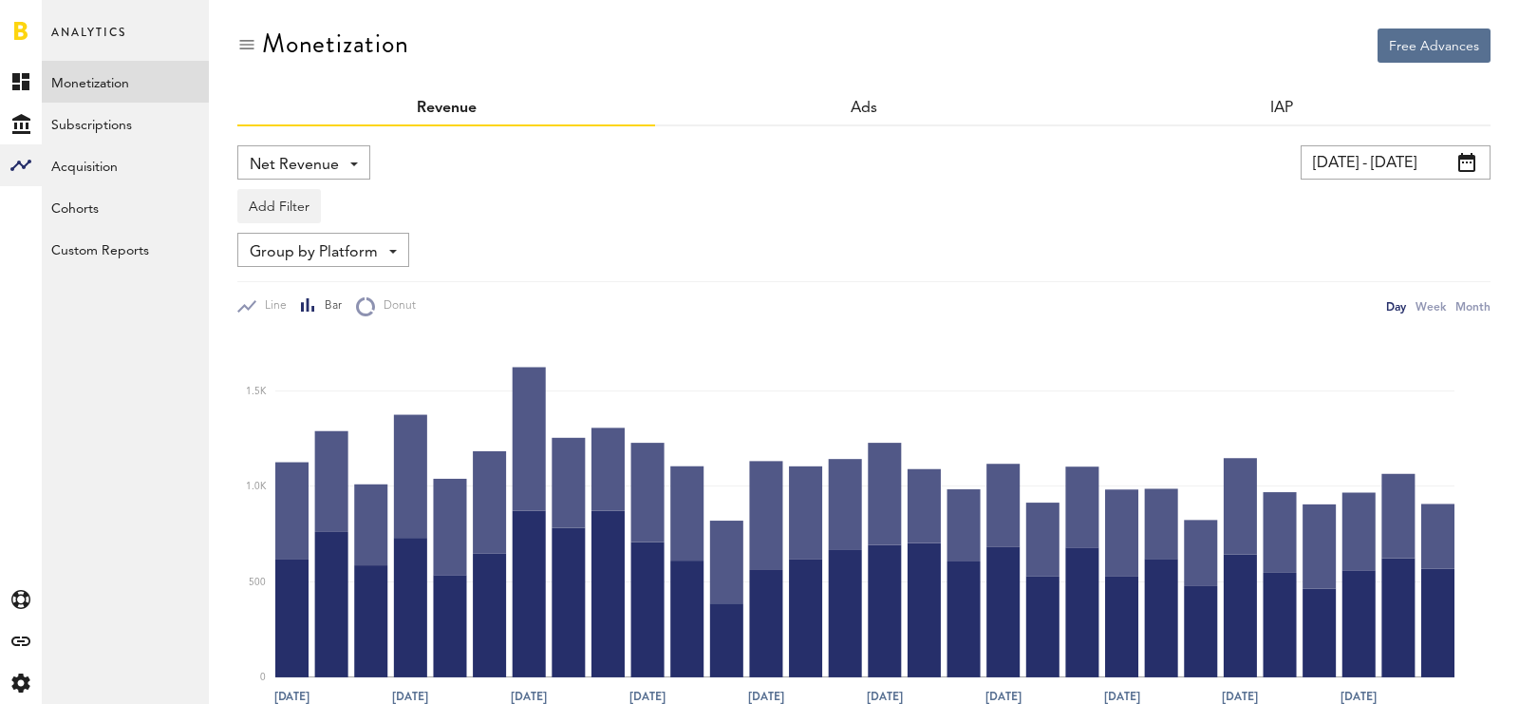  I want to click on a: Custom Reports, so click(125, 249).